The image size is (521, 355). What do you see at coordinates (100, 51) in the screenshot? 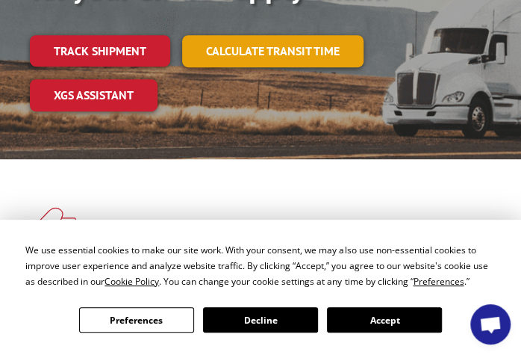
I see `a: Track shipment` at bounding box center [100, 51].